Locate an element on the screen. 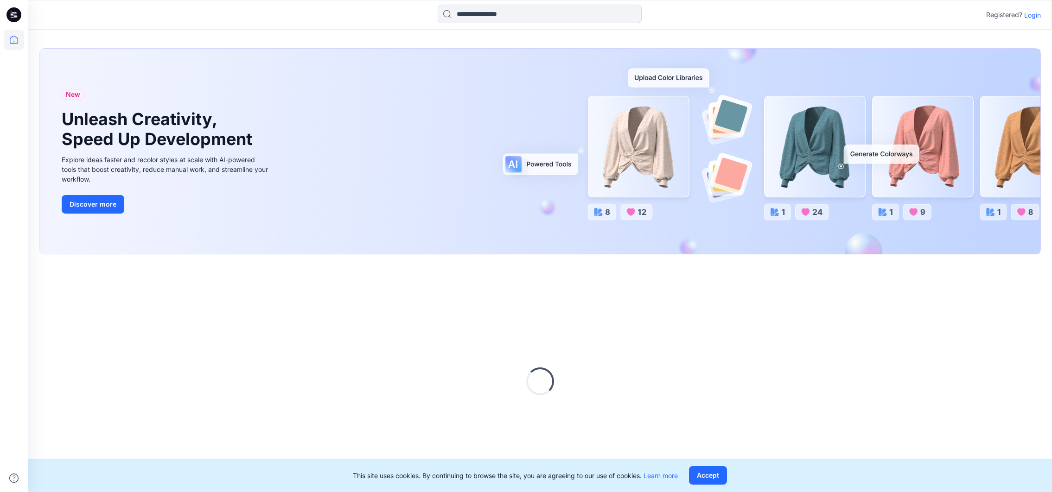 This screenshot has height=492, width=1052. span: New is located at coordinates (73, 95).